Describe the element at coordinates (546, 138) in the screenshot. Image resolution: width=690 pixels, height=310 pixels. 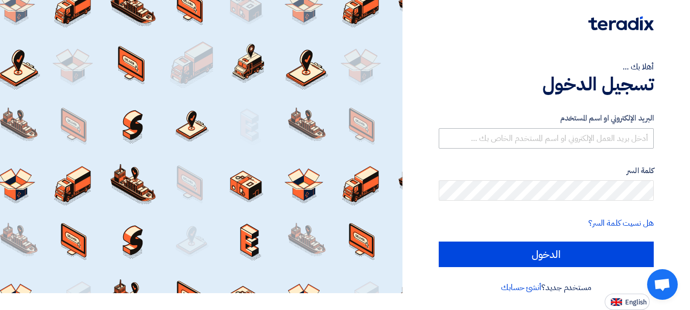
I see `input: أدخل بريد العمل الإلكتروني او اسم المستخدم الخاص بك ...` at that location.